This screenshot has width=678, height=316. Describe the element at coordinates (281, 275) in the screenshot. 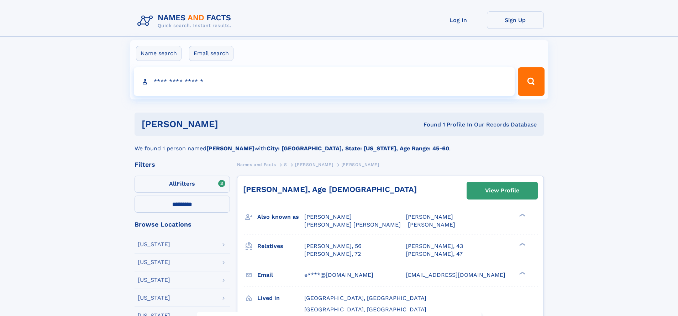

I see `h3: Email` at that location.